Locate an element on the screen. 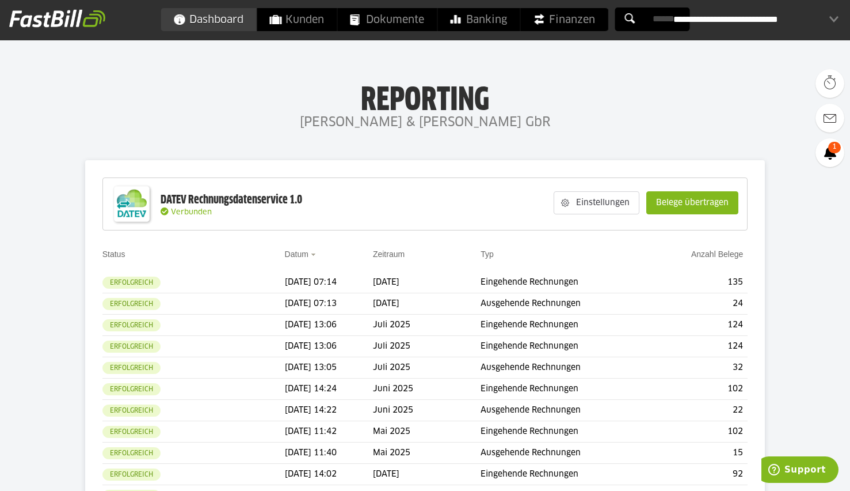 The width and height of the screenshot is (850, 491). a: Typ is located at coordinates (487, 254).